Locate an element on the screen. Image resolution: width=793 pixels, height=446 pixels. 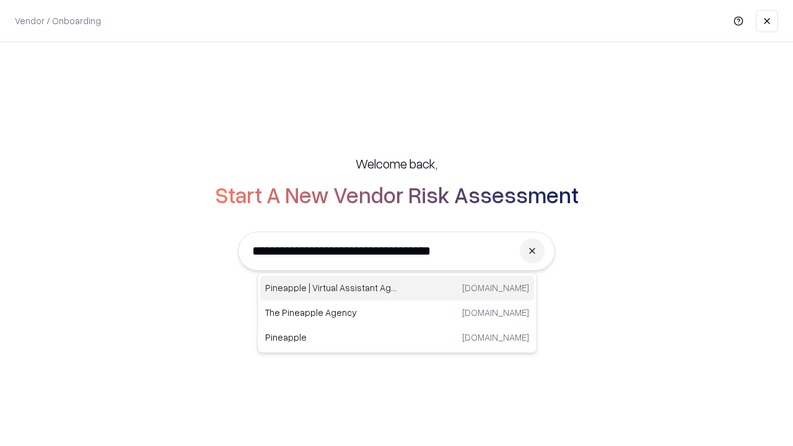
p: Pineapple is located at coordinates (331, 337).